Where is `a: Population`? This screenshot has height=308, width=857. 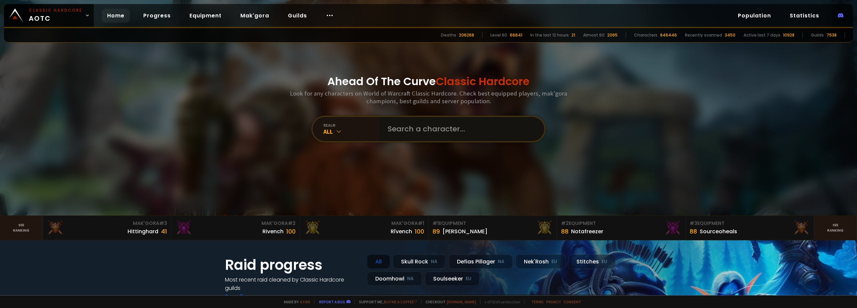
a: Population is located at coordinates (754, 15).